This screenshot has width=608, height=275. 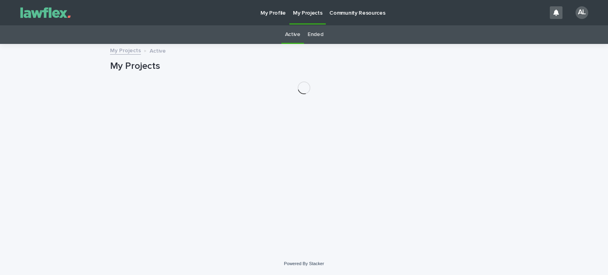 What do you see at coordinates (292, 34) in the screenshot?
I see `a: Active` at bounding box center [292, 34].